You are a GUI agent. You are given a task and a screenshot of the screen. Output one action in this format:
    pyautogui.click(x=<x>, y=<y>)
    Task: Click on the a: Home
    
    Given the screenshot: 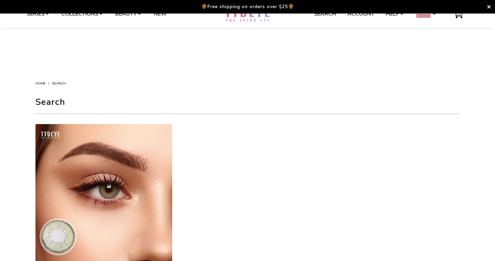 What is the action you would take?
    pyautogui.click(x=41, y=83)
    